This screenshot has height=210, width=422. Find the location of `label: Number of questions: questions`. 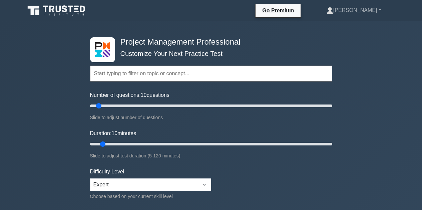

label: Number of questions: questions is located at coordinates (130, 95).